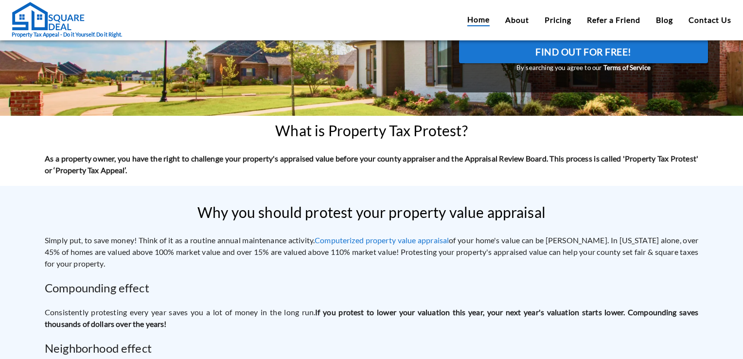 The image size is (743, 359). I want to click on a: Blog, so click(665, 20).